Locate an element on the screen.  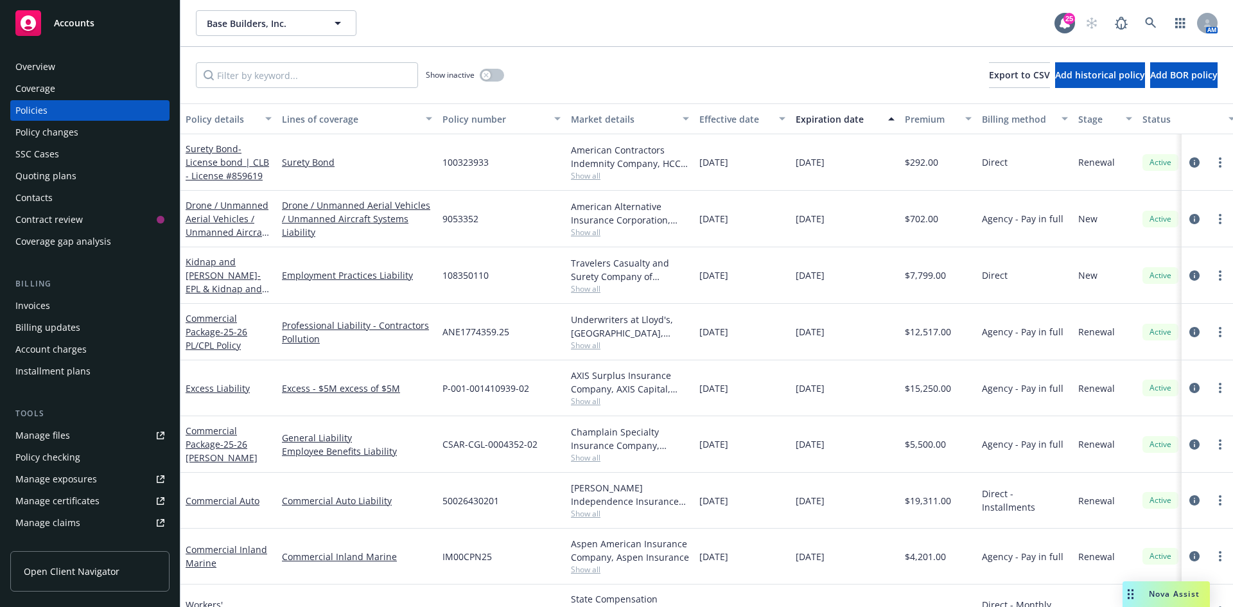
span: Base Builders, Inc. is located at coordinates (262, 23).